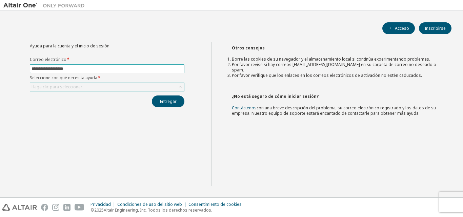 This screenshot has height=217, width=463. I want to click on img: facebook.svg, so click(44, 207).